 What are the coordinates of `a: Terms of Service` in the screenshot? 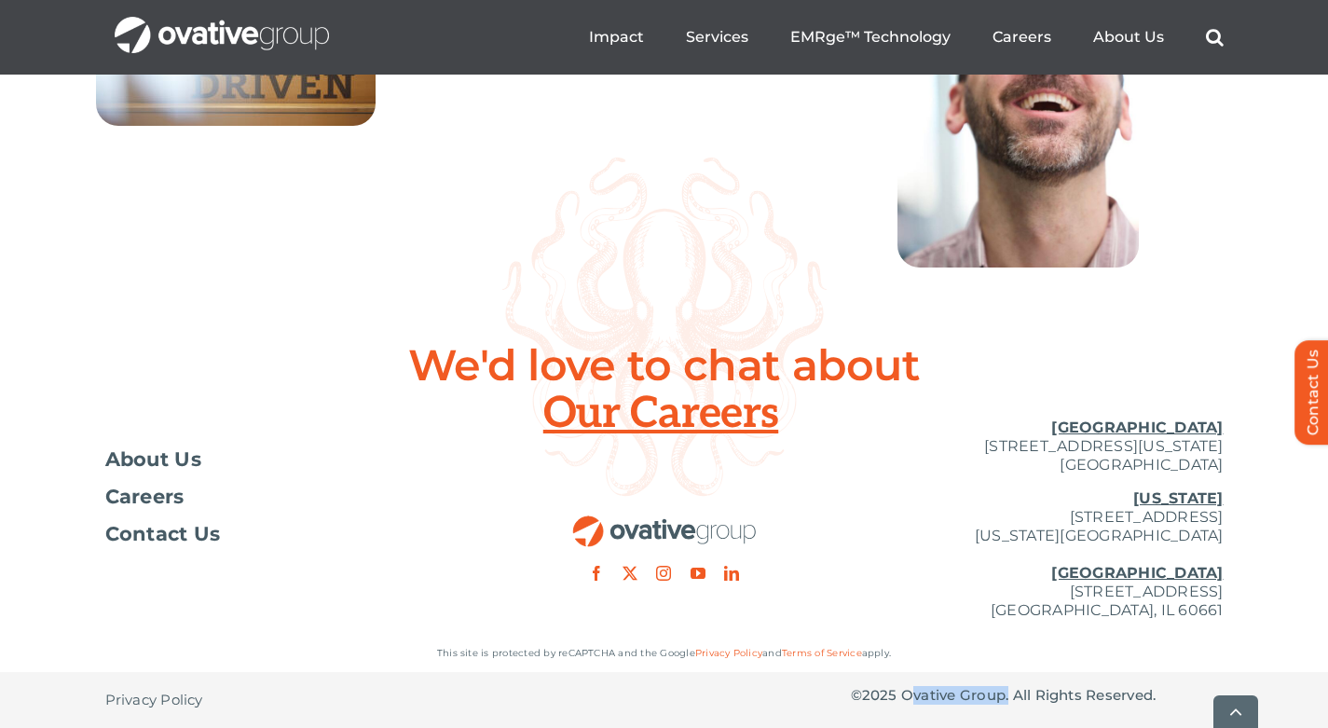 It's located at (822, 652).